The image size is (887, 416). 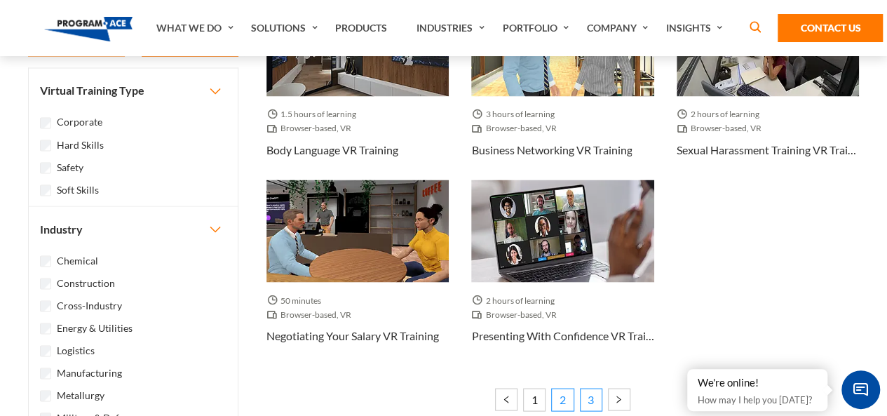 What do you see at coordinates (515, 114) in the screenshot?
I see `span: 3 hours of learning` at bounding box center [515, 114].